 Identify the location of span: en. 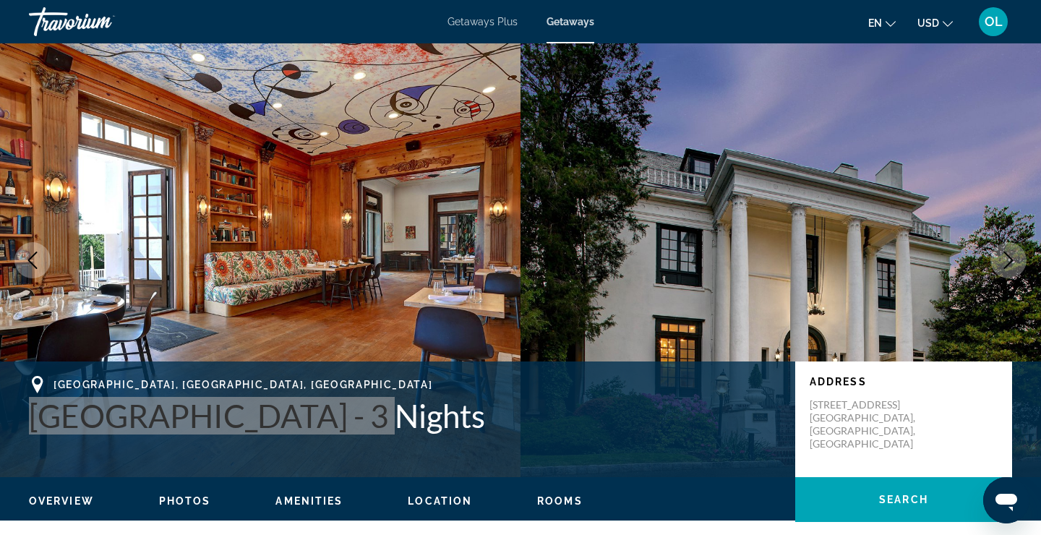
(874, 23).